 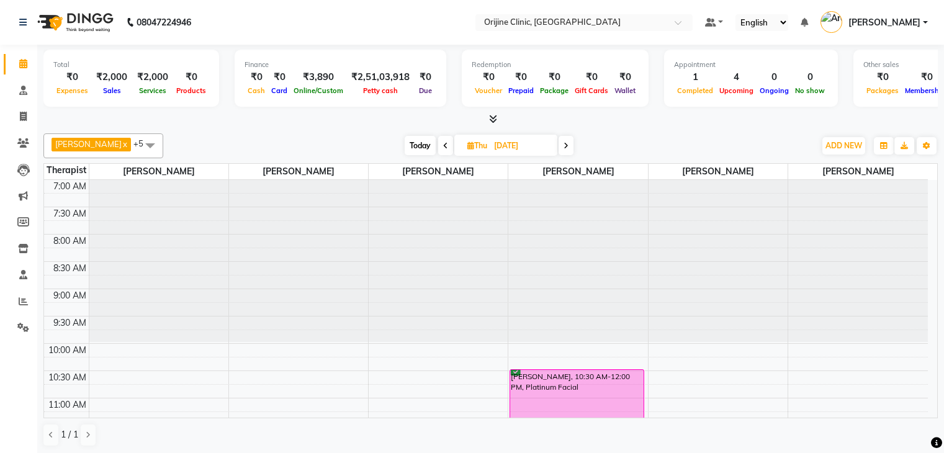 I want to click on div: ₹3,890, so click(x=318, y=77).